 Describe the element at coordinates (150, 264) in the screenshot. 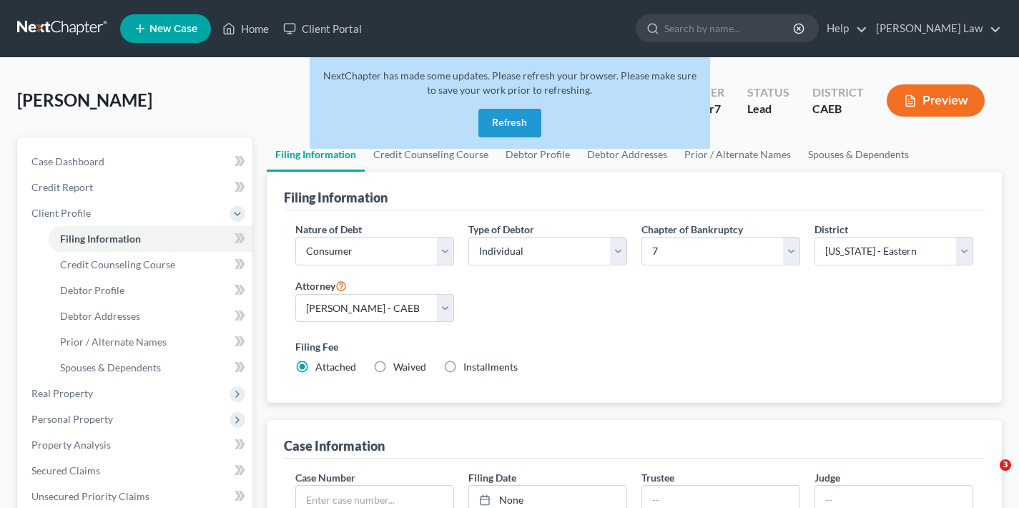

I see `a: Credit Counseling Course` at that location.